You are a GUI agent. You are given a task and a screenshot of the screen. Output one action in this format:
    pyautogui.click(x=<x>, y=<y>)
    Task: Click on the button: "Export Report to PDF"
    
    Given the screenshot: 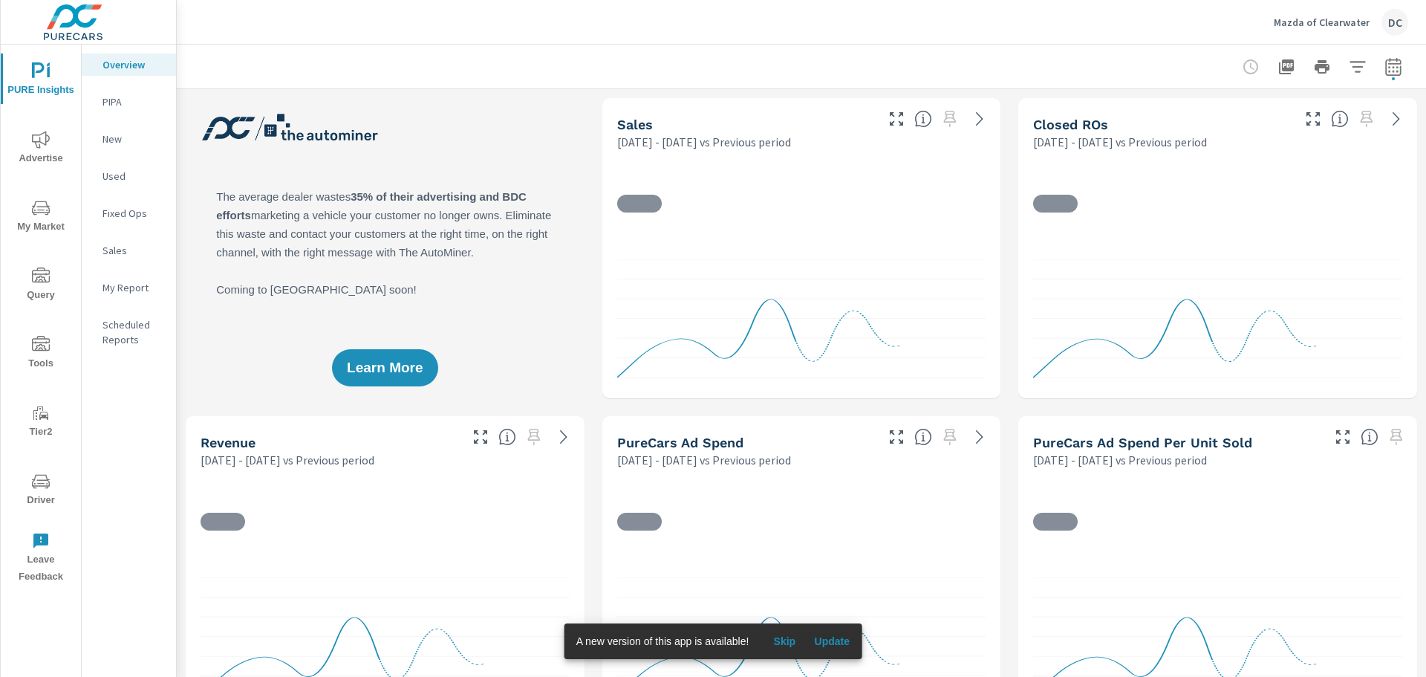 What is the action you would take?
    pyautogui.click(x=1286, y=67)
    